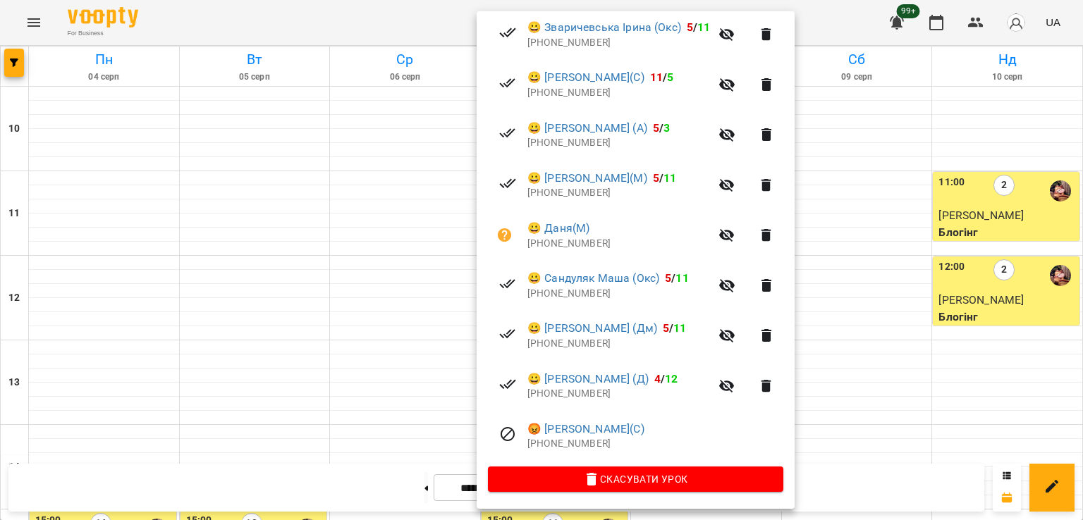 The image size is (1083, 520). What do you see at coordinates (666, 128) in the screenshot?
I see `span: 3` at bounding box center [666, 128].